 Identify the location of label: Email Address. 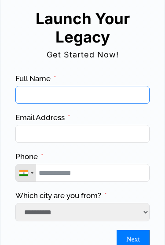
(43, 118).